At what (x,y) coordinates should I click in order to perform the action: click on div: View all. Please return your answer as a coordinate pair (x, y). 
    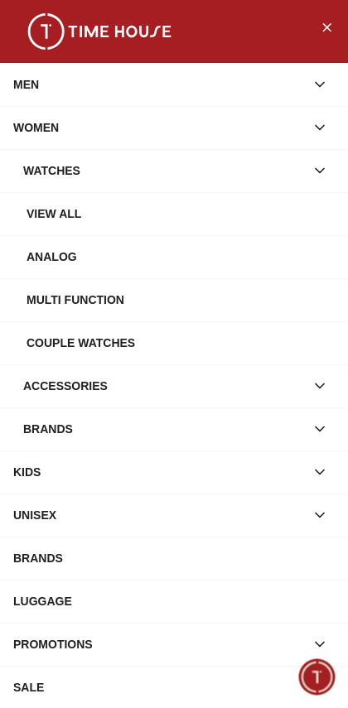
    Looking at the image, I should click on (181, 214).